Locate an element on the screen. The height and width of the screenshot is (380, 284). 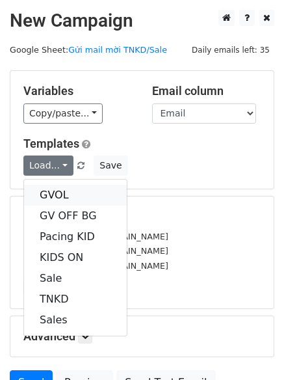
div: Chat Widget is located at coordinates (252, 349).